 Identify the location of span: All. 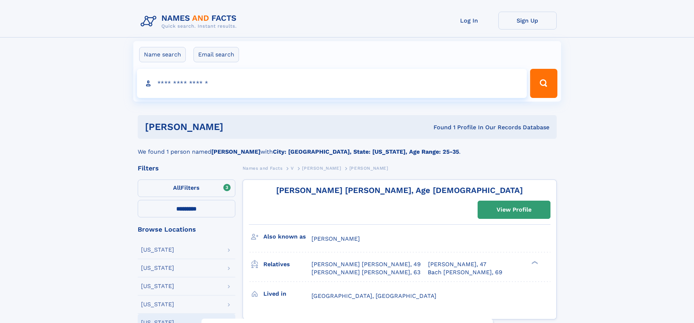
(177, 188).